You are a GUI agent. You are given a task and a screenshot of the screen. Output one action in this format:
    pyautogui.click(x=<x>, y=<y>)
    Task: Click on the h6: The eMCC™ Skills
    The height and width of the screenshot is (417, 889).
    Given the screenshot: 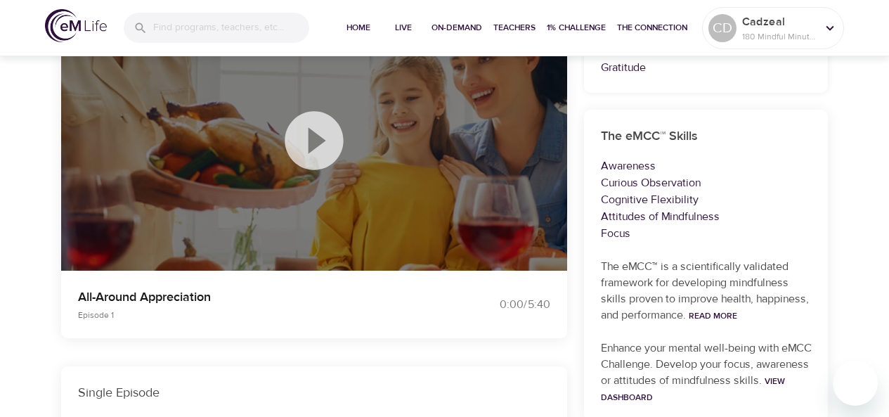 What is the action you would take?
    pyautogui.click(x=706, y=136)
    